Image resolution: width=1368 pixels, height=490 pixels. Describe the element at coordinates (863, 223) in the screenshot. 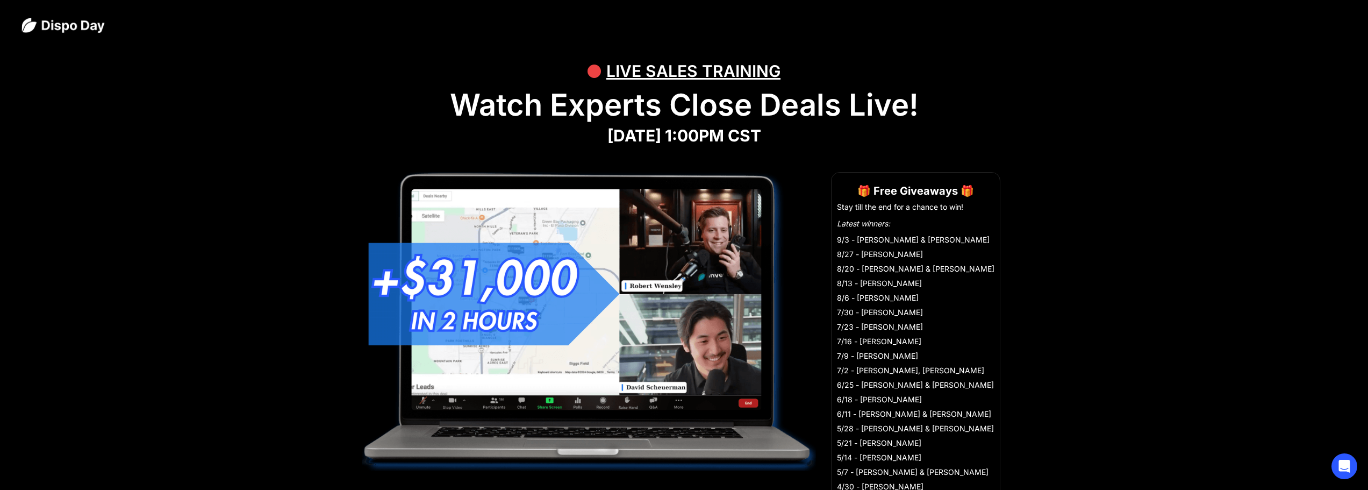

I see `em: Latest winners:` at that location.